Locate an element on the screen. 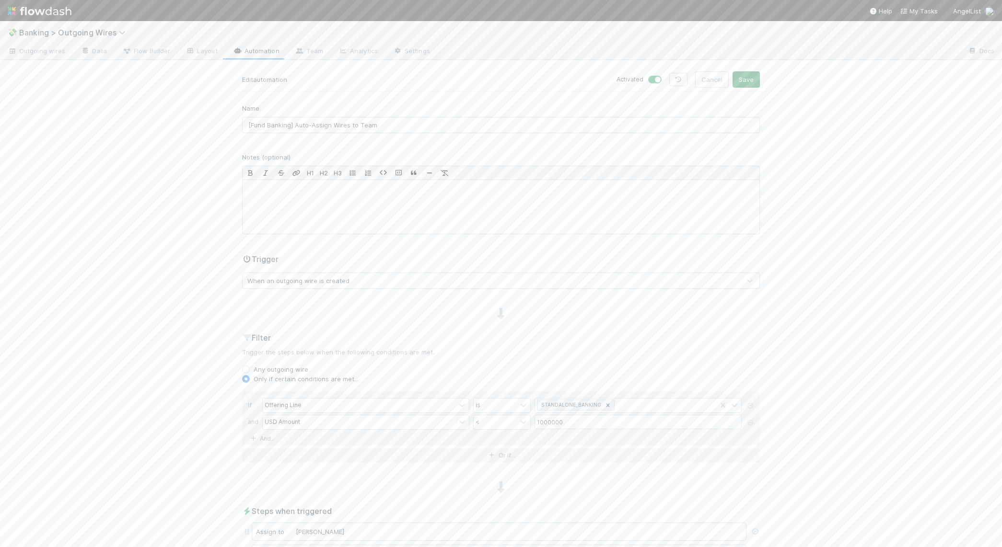 Image resolution: width=1002 pixels, height=547 pixels. div: If is located at coordinates (255, 406).